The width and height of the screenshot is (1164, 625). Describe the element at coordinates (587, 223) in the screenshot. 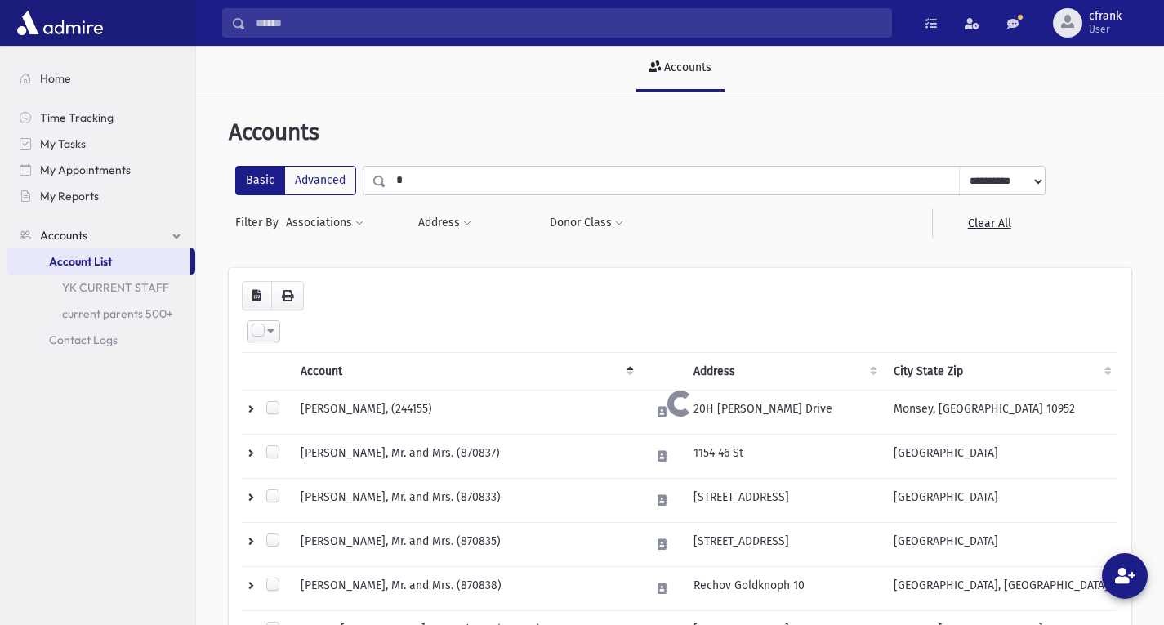

I see `button: Donor Class` at that location.